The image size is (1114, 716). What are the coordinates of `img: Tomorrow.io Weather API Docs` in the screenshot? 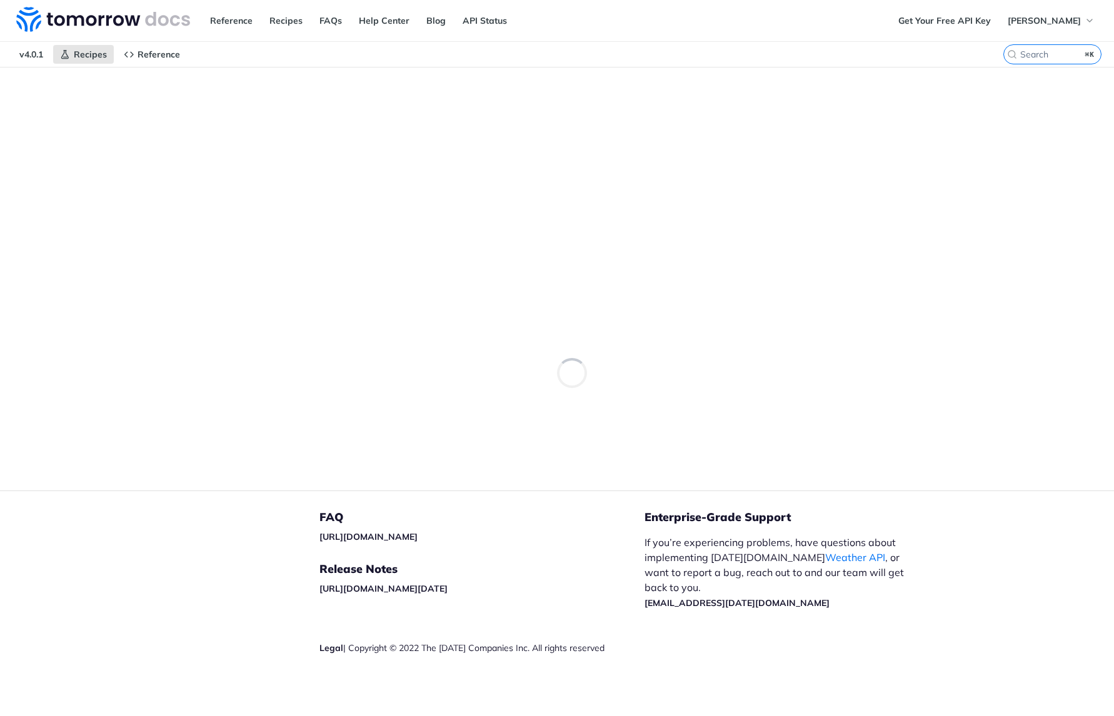 It's located at (103, 19).